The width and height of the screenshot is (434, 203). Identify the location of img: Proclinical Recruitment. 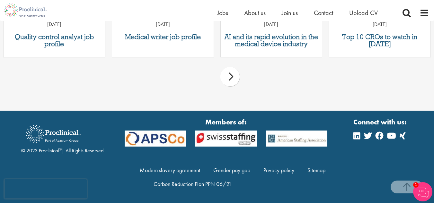
(53, 134).